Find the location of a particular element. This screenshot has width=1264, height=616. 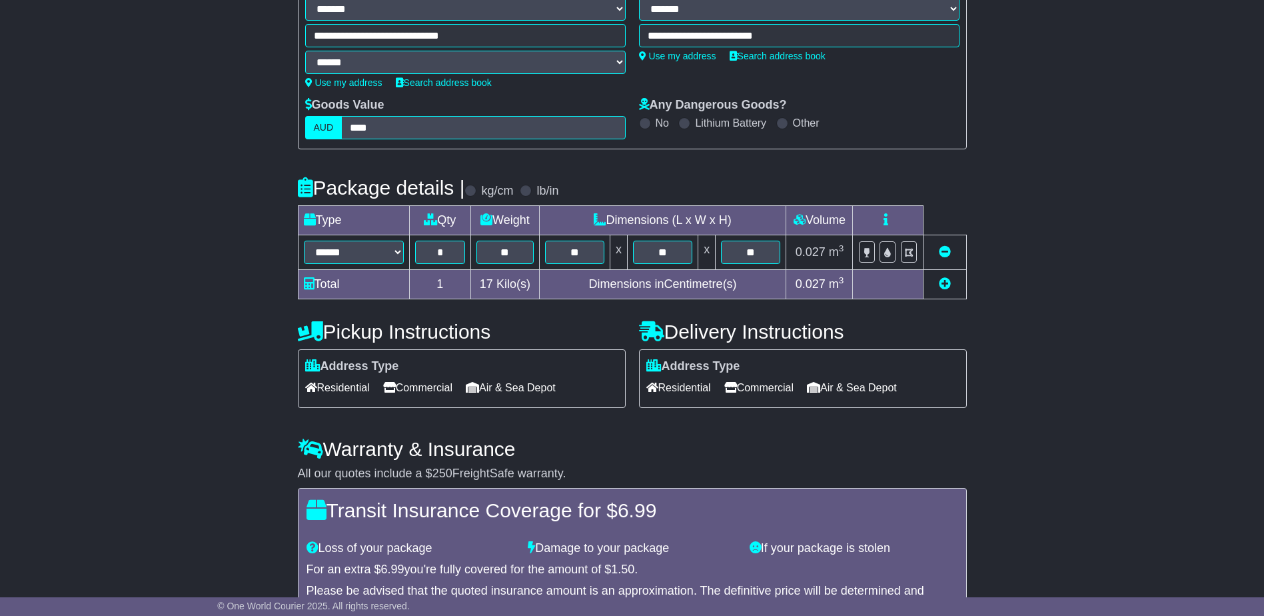

td: Weight is located at coordinates (505, 220).